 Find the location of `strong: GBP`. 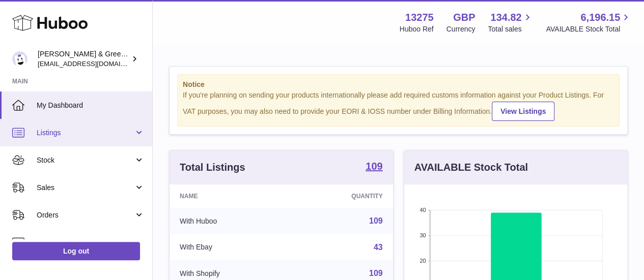

strong: GBP is located at coordinates (463, 17).